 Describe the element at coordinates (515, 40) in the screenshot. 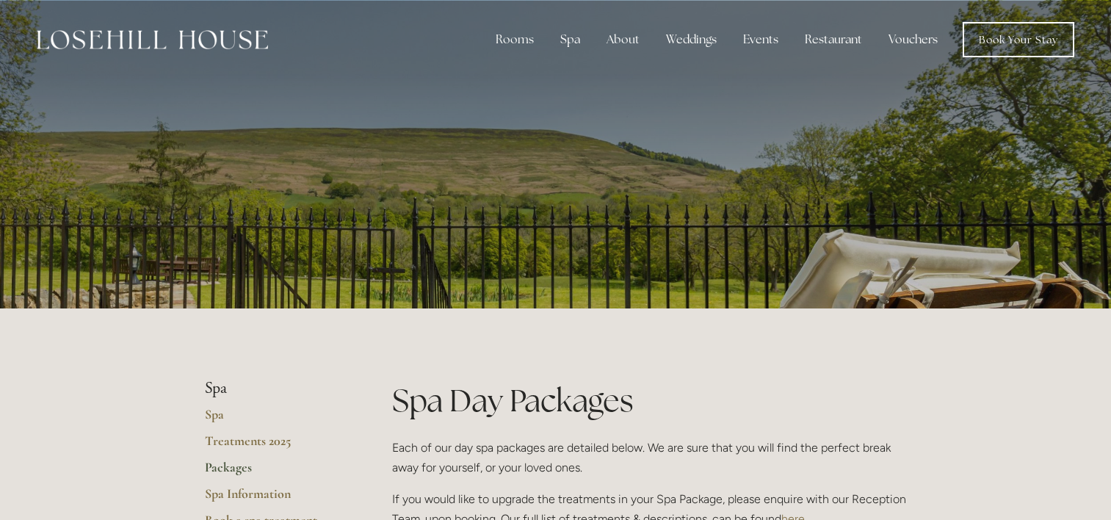

I see `div: Rooms` at that location.